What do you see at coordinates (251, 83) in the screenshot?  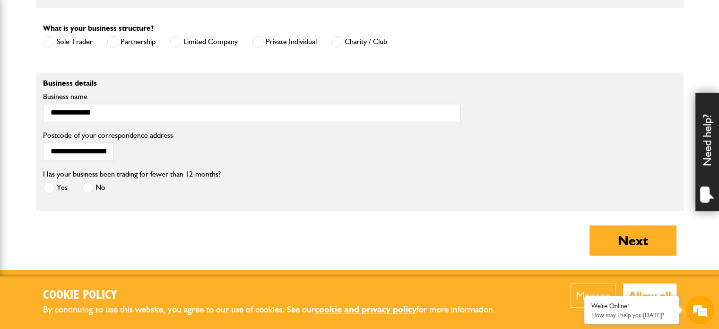 I see `p: Business details` at bounding box center [251, 83].